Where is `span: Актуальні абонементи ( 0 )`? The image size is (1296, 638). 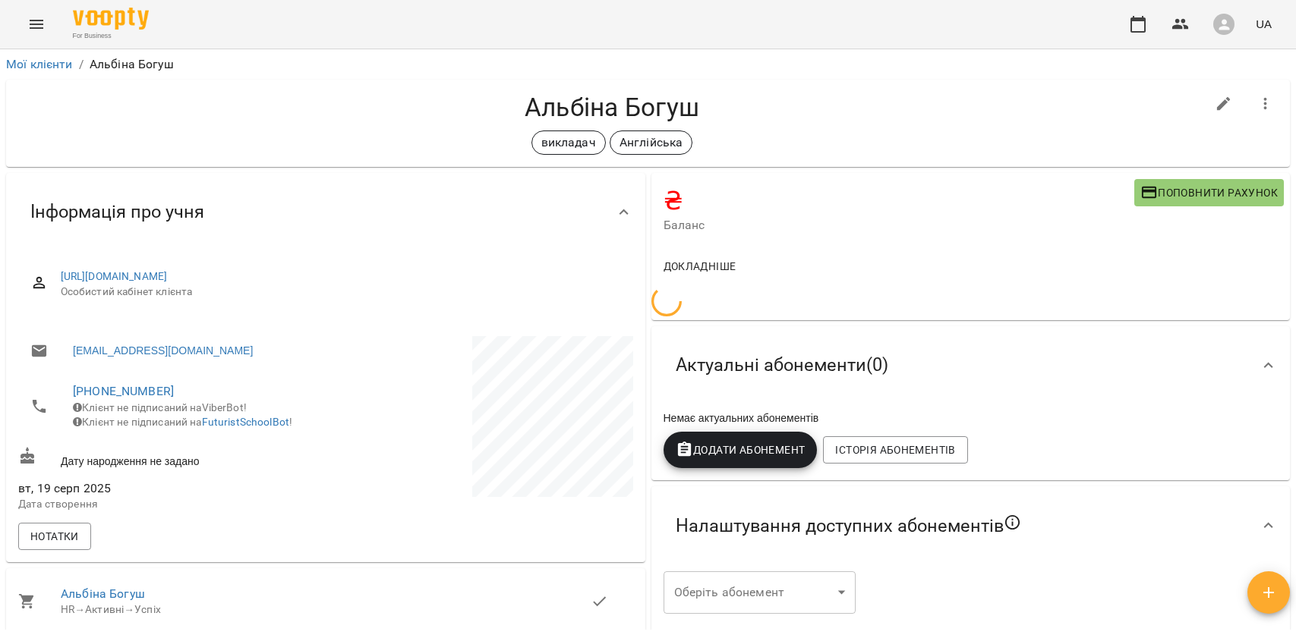
span: Актуальні абонементи ( 0 ) is located at coordinates (782, 365).